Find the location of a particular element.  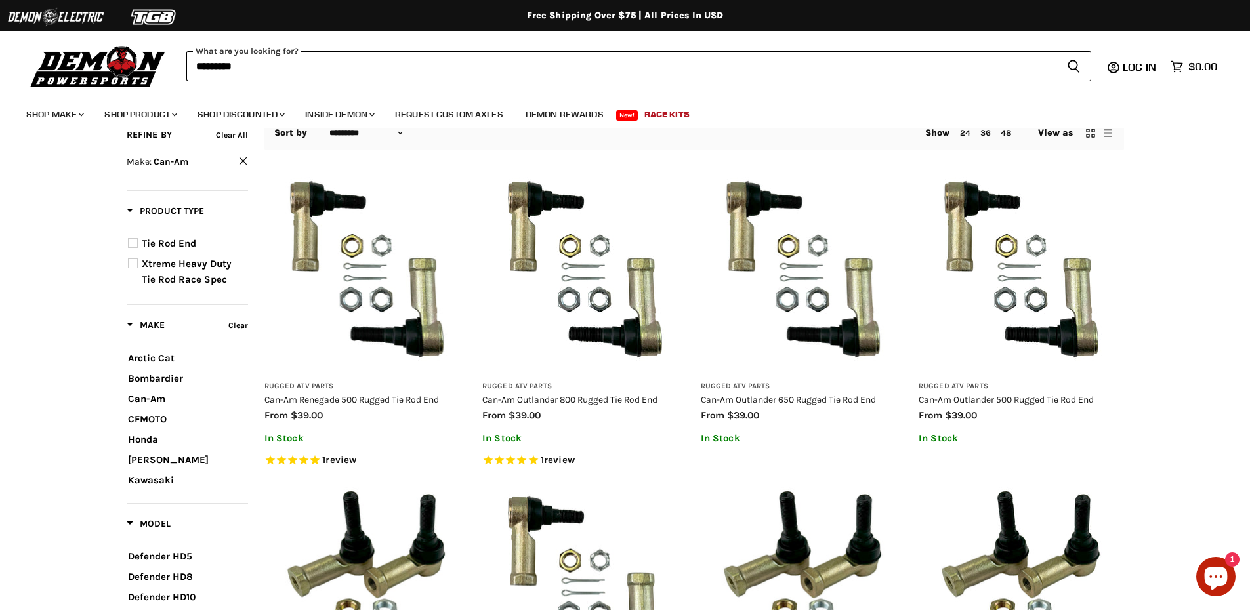

button: Search is located at coordinates (1073, 66).